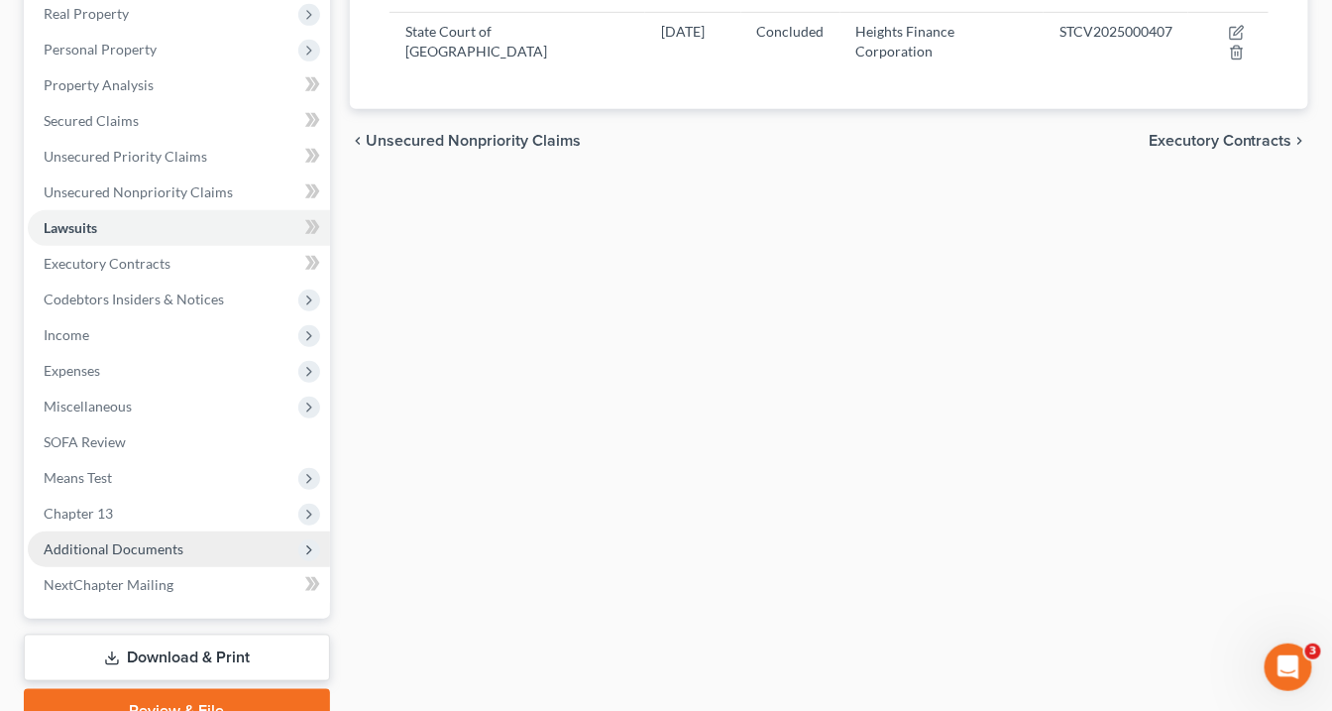 This screenshot has height=711, width=1332. What do you see at coordinates (178, 442) in the screenshot?
I see `a: SOFA Review` at bounding box center [178, 442].